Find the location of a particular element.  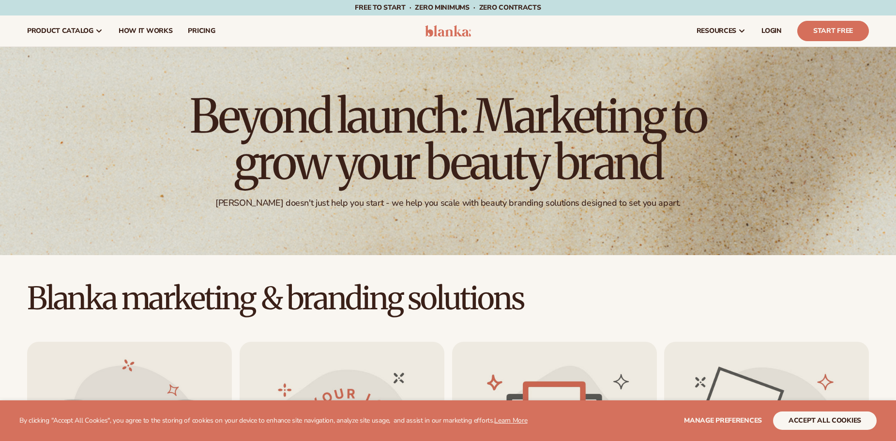

span: resources is located at coordinates (717, 31).